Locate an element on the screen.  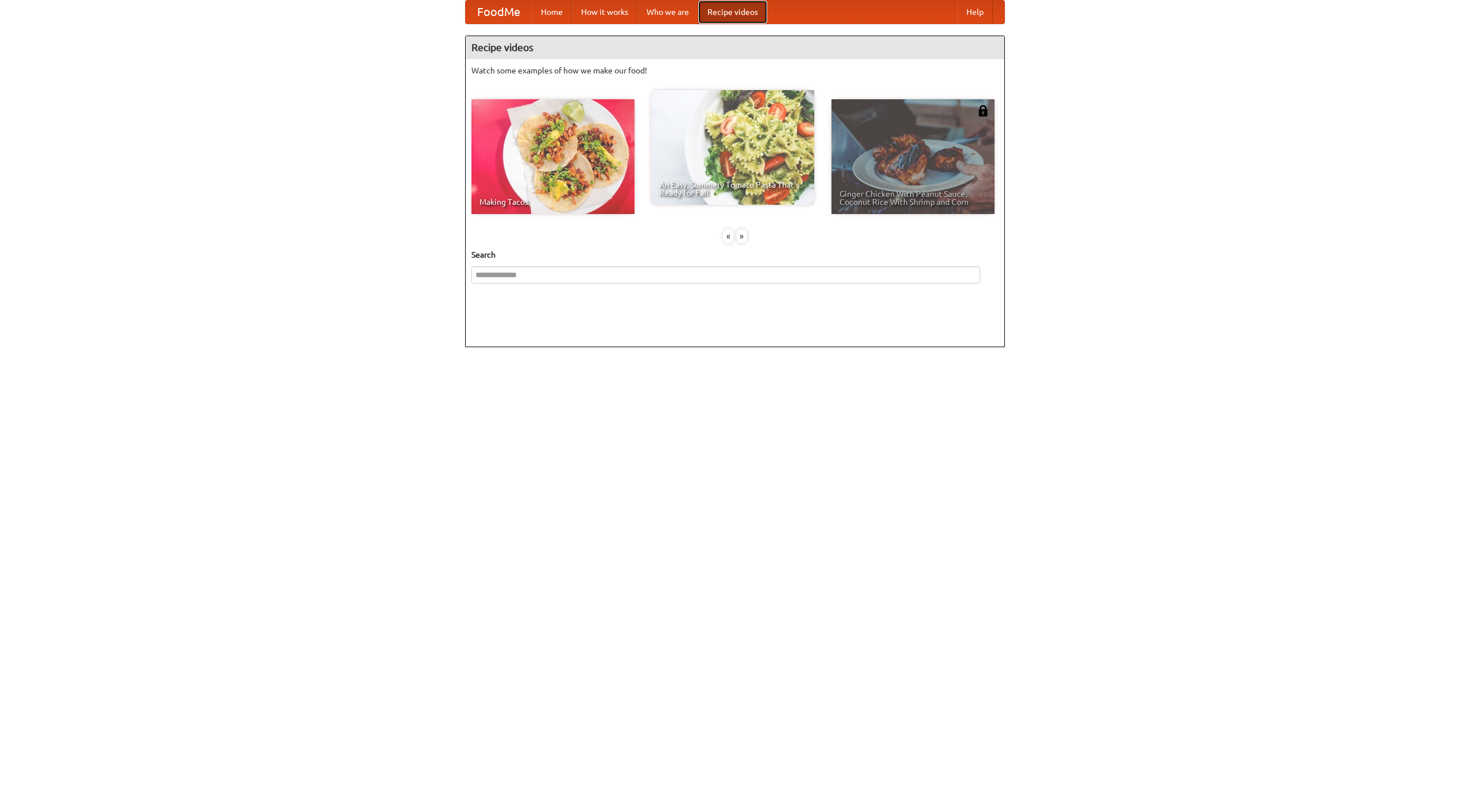
h5: Search is located at coordinates (735, 254).